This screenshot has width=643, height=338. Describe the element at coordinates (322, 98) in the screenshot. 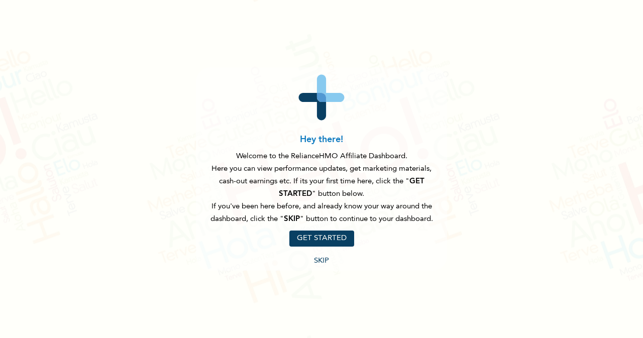

I see `img: RelianceHMO` at that location.